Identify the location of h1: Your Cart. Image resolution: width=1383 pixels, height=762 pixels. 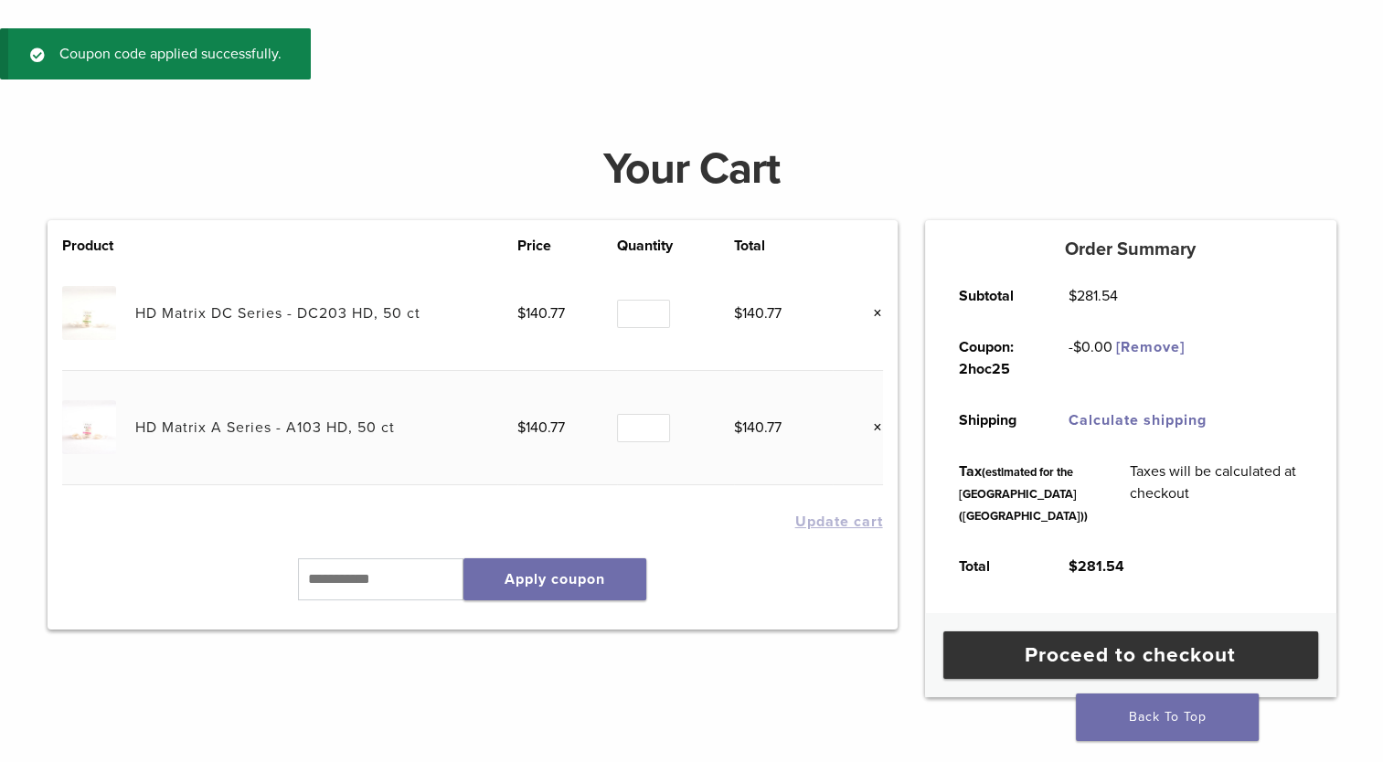
(692, 169).